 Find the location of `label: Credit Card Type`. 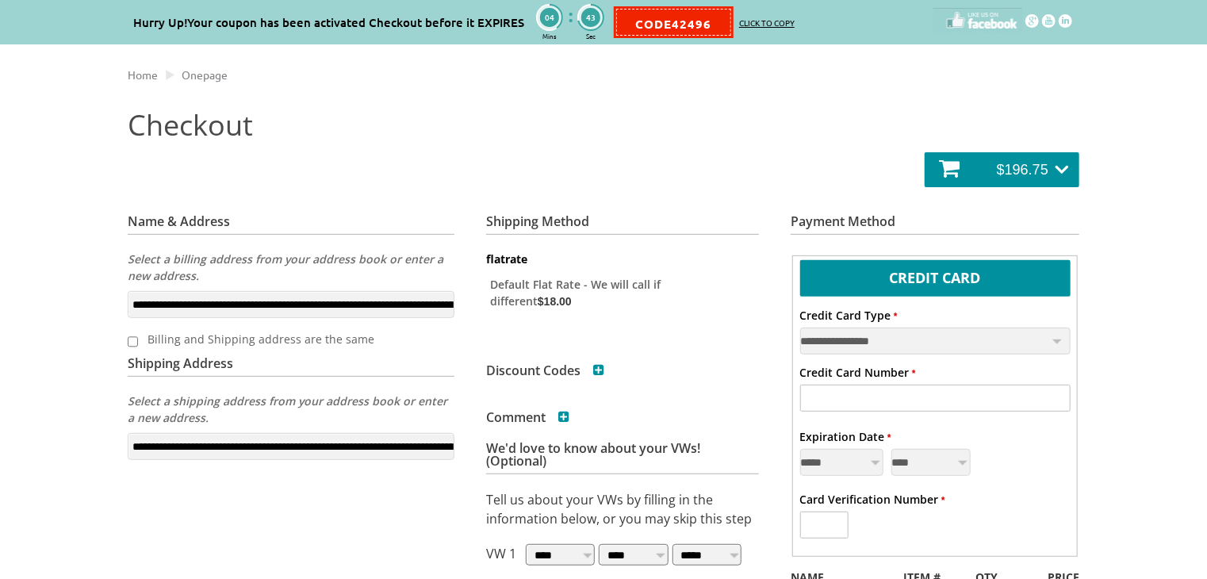

label: Credit Card Type is located at coordinates (848, 315).